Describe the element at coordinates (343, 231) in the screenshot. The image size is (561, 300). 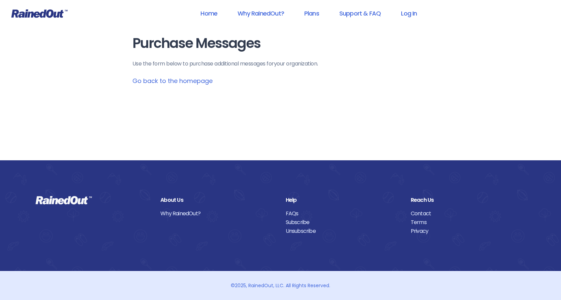
I see `a: Unsubscribe` at that location.